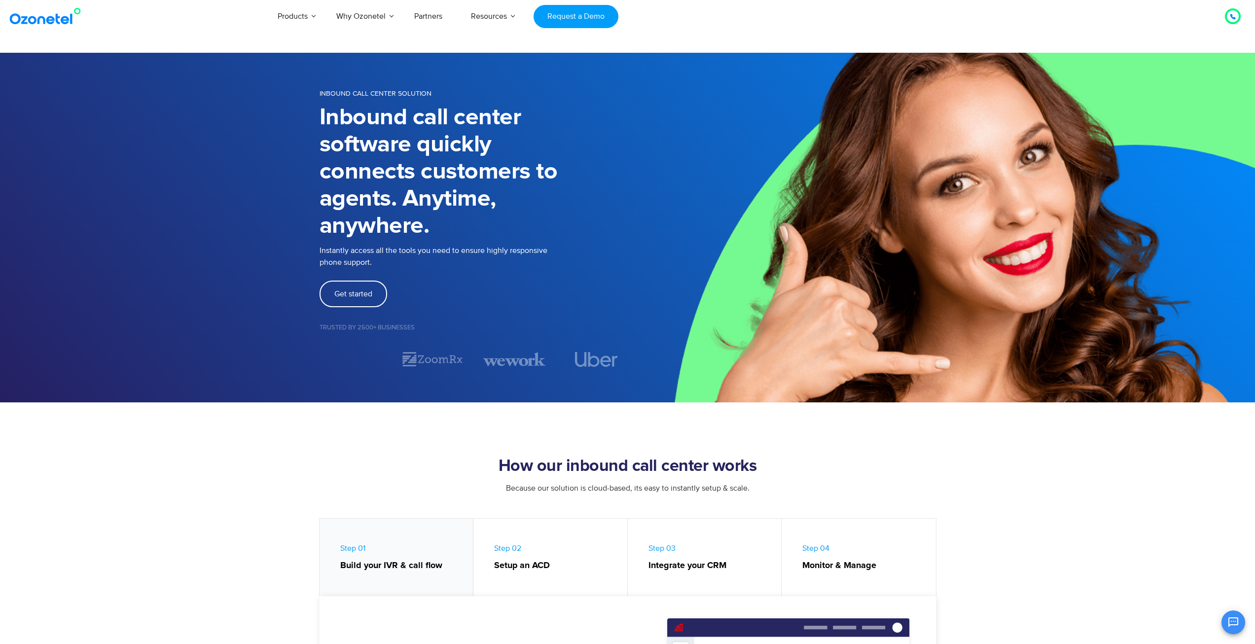 The height and width of the screenshot is (644, 1255). I want to click on strong: Monitor & Manage, so click(864, 565).